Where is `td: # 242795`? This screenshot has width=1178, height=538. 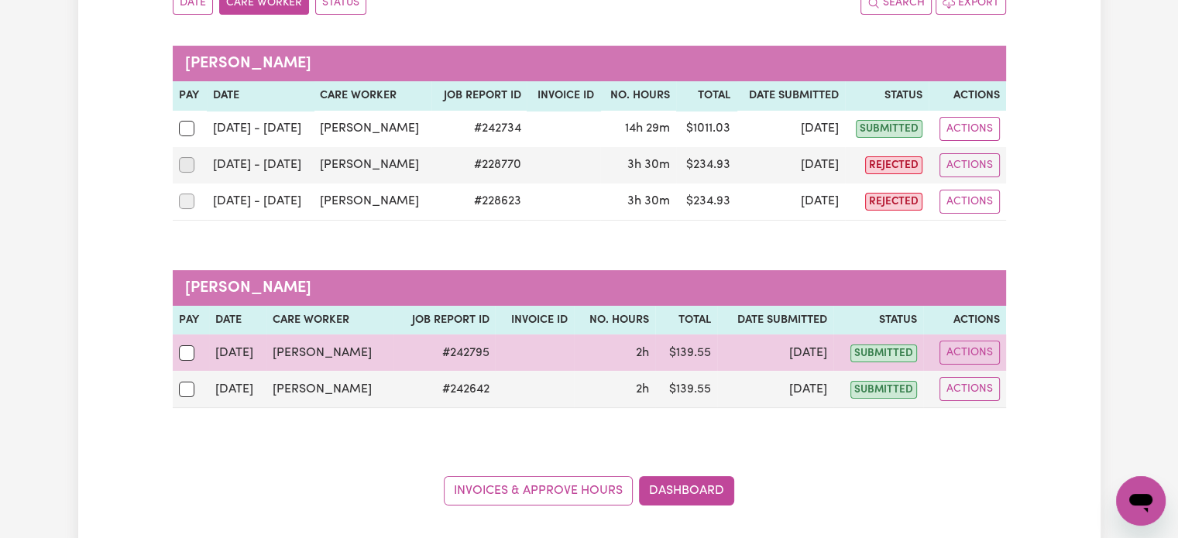
td: # 242795 is located at coordinates (445, 352).